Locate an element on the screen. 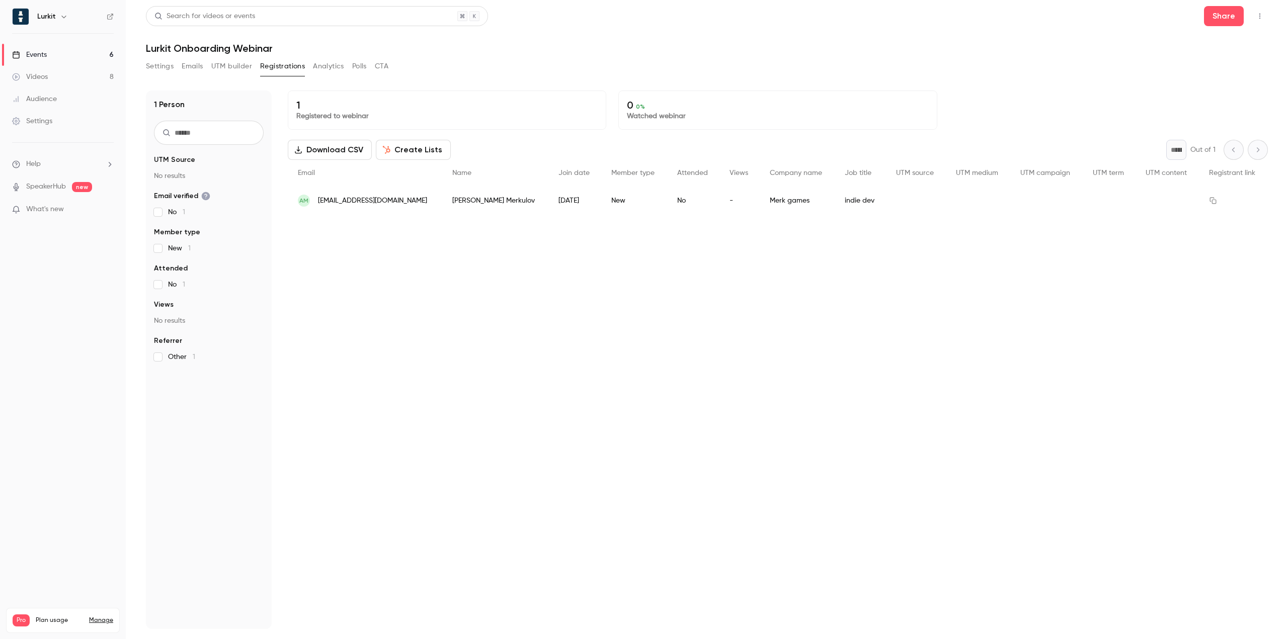 This screenshot has height=639, width=1288. div: Videos is located at coordinates (30, 77).